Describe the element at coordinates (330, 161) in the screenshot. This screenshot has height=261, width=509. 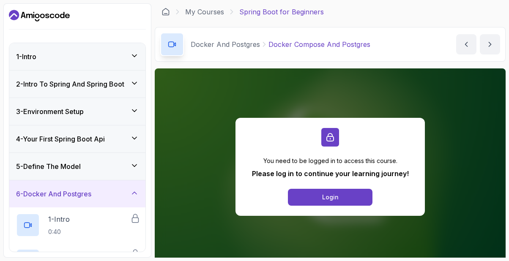
I see `p: You need to be logged in to access this course.` at that location.